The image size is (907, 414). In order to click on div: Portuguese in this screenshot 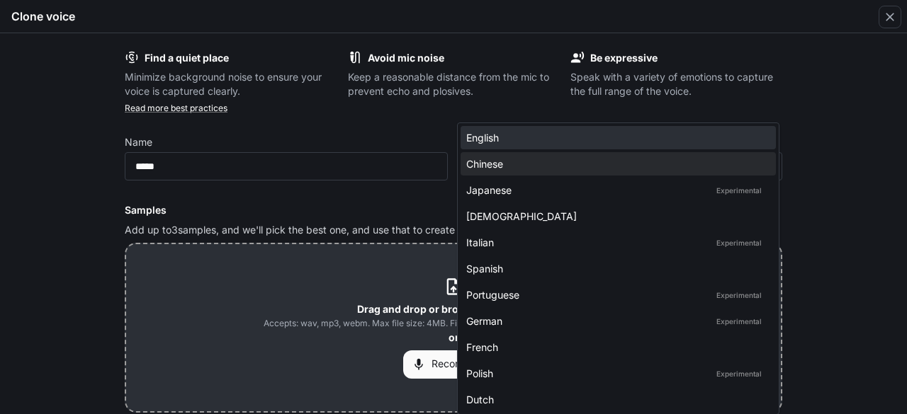, I will do `click(615, 295)`.